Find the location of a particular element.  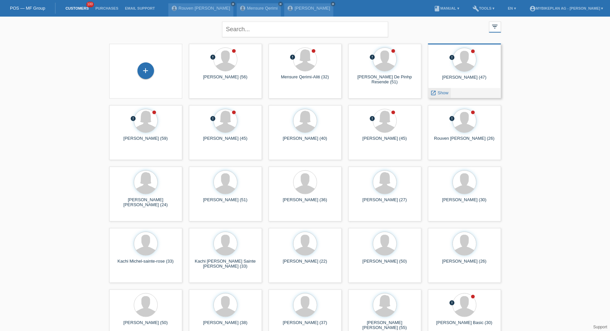

a: EN ▾ is located at coordinates (512, 8).